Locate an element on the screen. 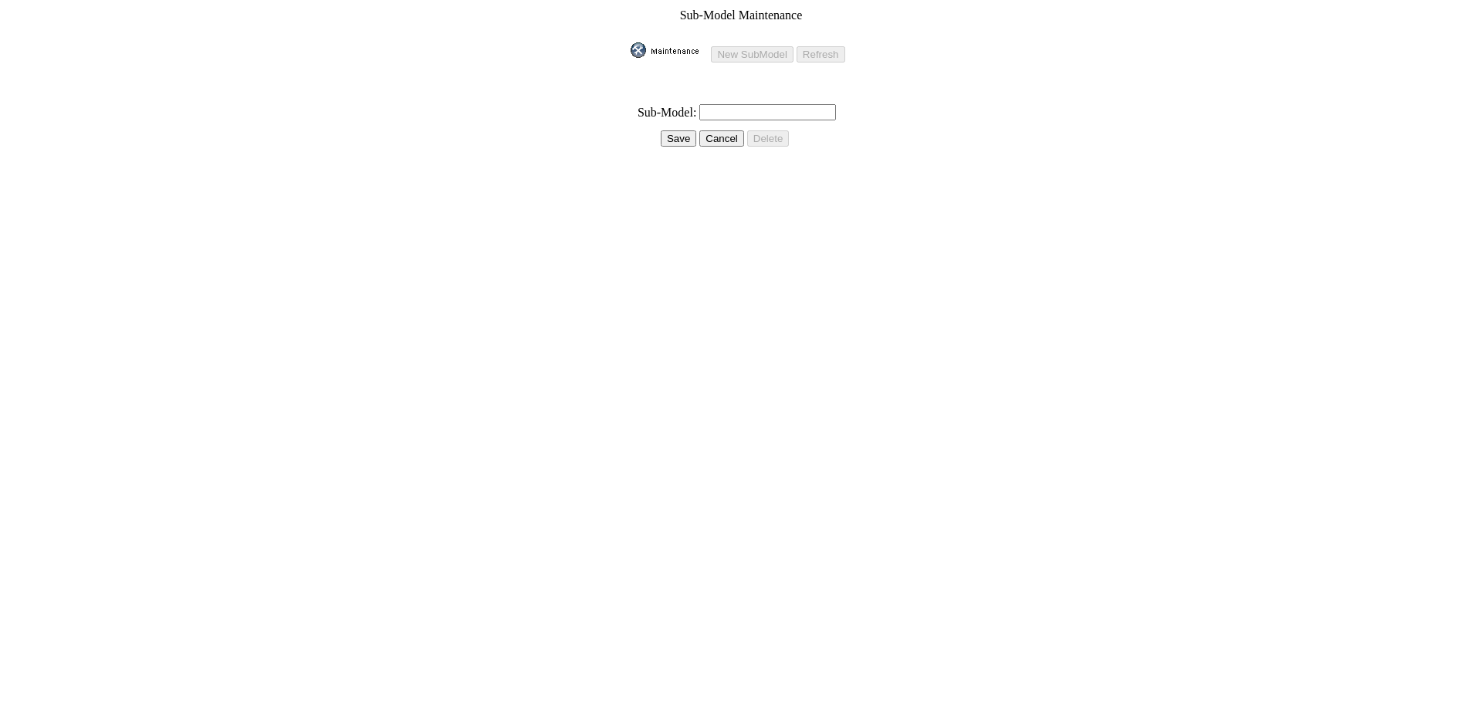  td: Sub-Model Maintenance is located at coordinates (740, 15).